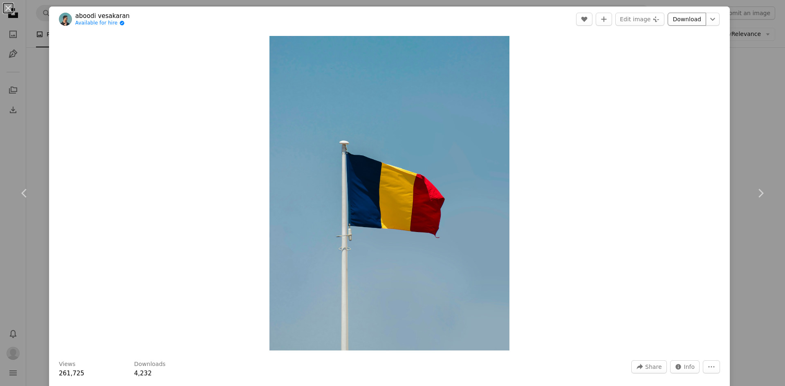 The height and width of the screenshot is (386, 785). What do you see at coordinates (648, 367) in the screenshot?
I see `button: Share this image` at bounding box center [648, 367].